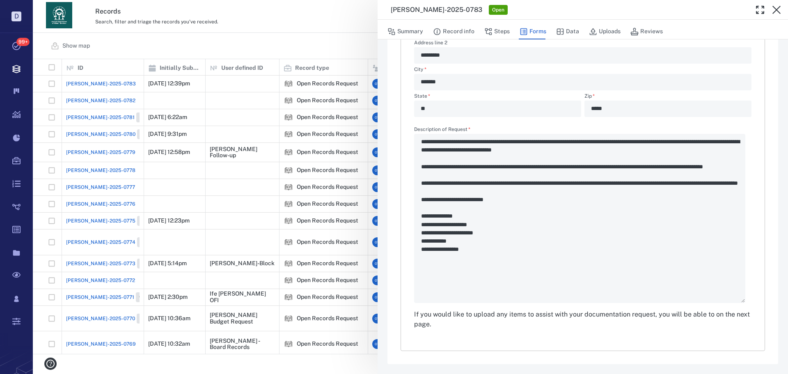  Describe the element at coordinates (776, 10) in the screenshot. I see `button: Close` at that location.